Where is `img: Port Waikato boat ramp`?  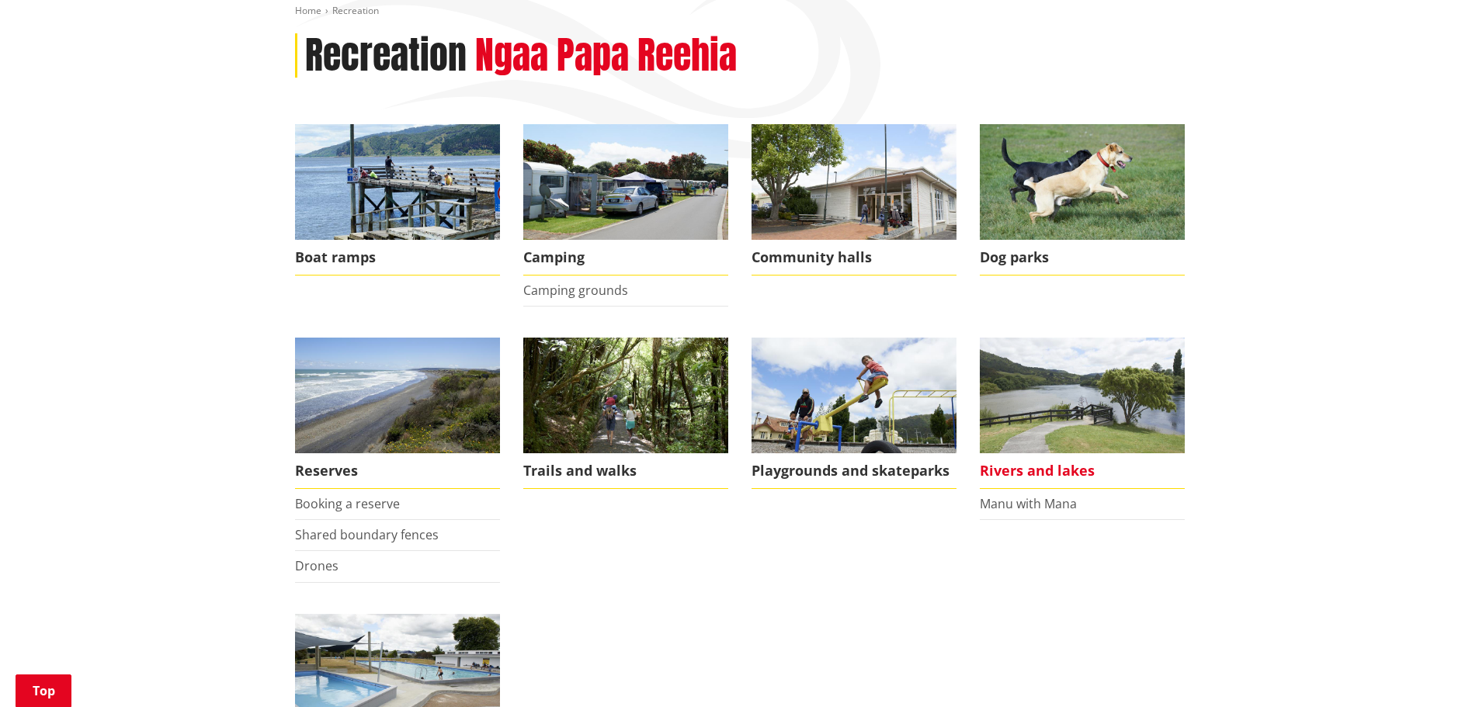
img: Port Waikato boat ramp is located at coordinates (397, 182).